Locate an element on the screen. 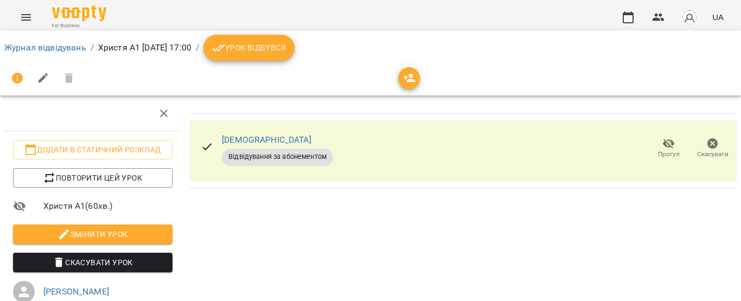 The image size is (741, 301). span: Скасувати is located at coordinates (713, 154).